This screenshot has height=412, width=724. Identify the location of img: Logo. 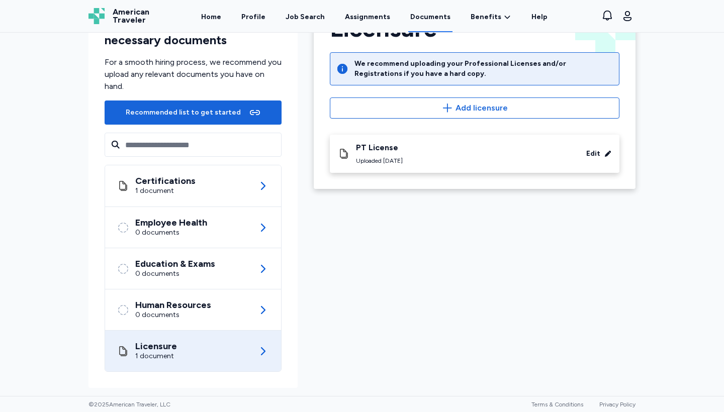
(97, 16).